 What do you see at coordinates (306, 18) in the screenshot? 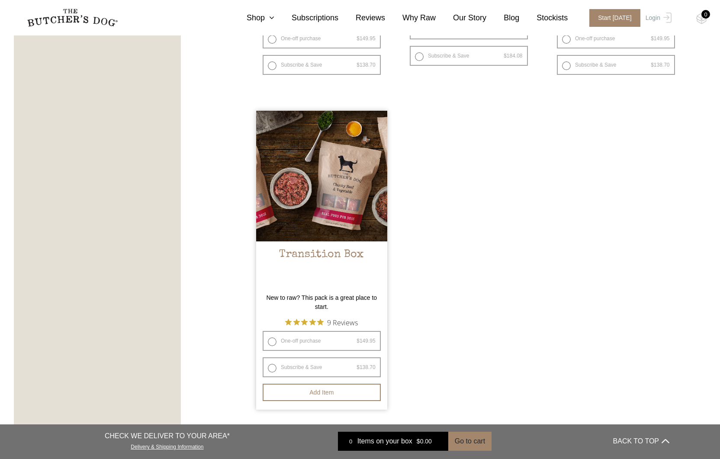
I see `a: Subscriptions` at bounding box center [306, 18].